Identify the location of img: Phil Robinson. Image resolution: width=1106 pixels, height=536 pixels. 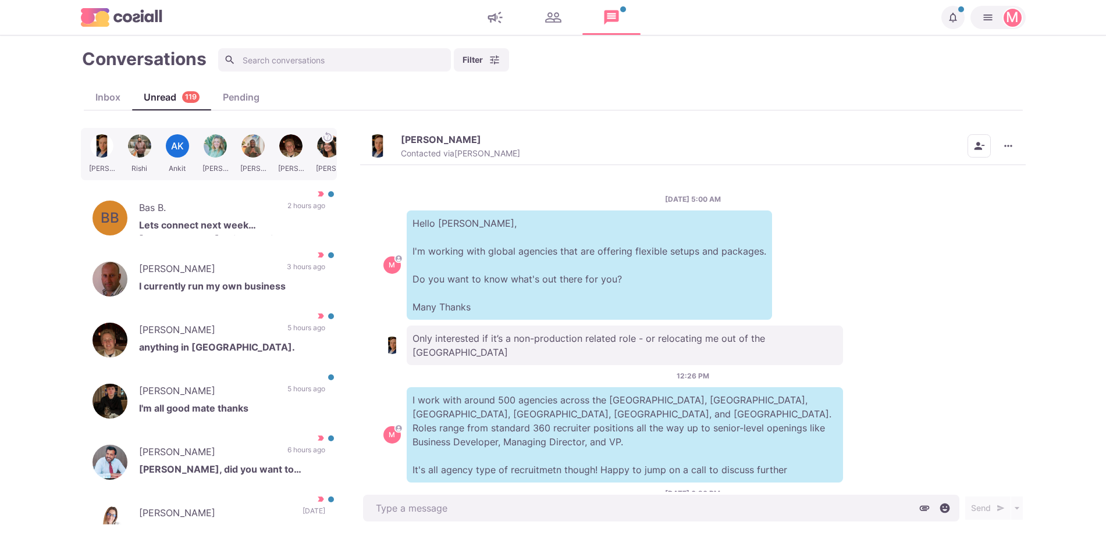
(110, 279).